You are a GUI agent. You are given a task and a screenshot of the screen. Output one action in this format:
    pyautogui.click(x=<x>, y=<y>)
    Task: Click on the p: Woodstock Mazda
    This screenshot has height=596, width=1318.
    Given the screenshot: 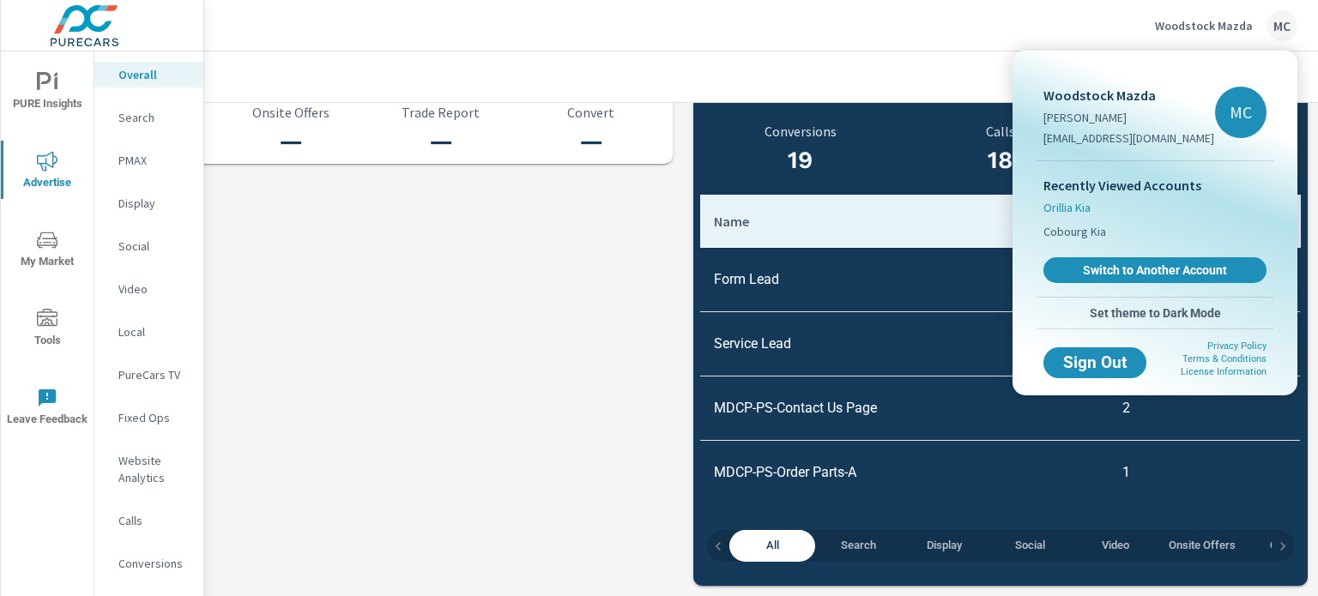 What is the action you would take?
    pyautogui.click(x=1128, y=95)
    